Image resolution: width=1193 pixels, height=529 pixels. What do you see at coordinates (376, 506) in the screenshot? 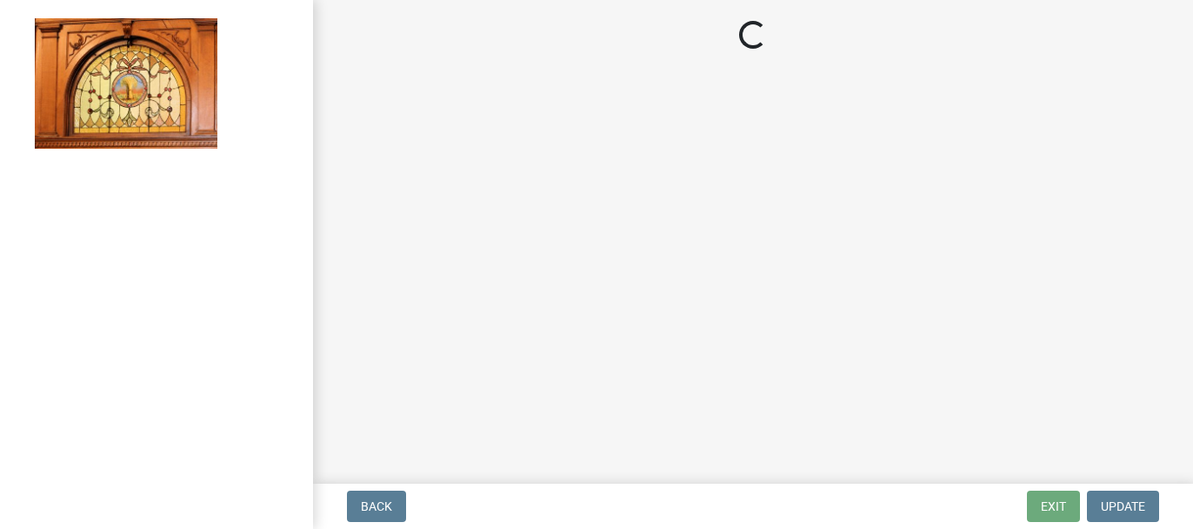
I see `button: Back` at bounding box center [376, 506].